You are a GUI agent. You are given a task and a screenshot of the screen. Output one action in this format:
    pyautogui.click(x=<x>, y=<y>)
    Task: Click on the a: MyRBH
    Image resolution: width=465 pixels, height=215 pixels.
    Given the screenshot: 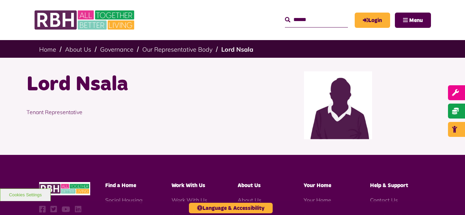 What is the action you would take?
    pyautogui.click(x=372, y=20)
    